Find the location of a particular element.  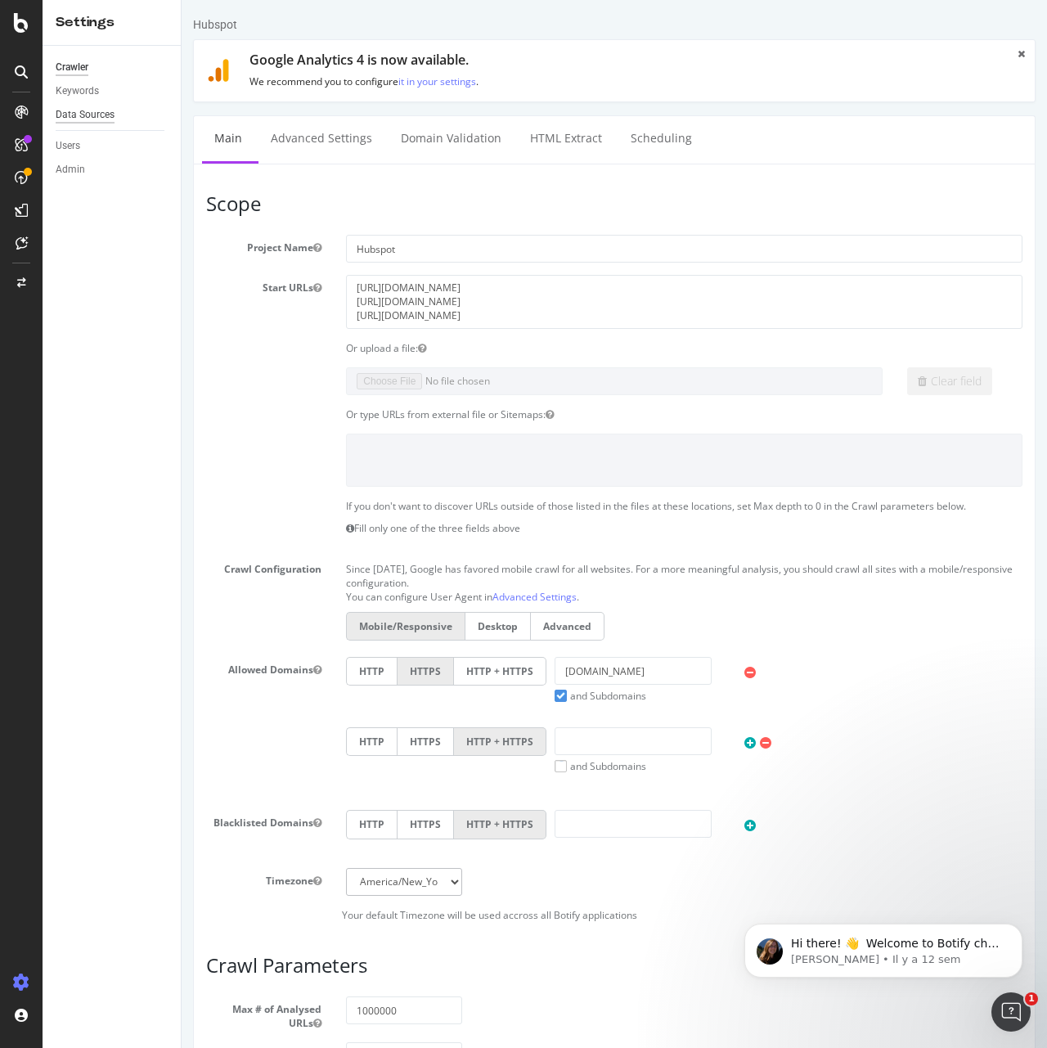

button: Timezone is located at coordinates (136, 880).